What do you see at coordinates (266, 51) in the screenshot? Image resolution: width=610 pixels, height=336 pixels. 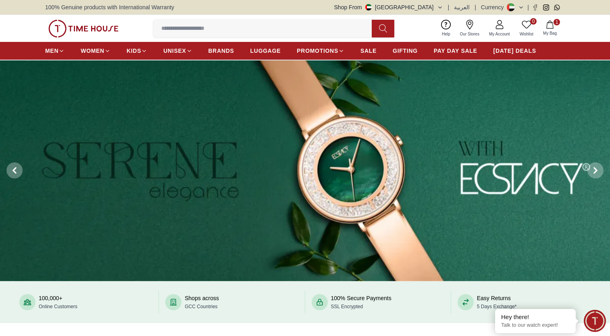 I see `span: LUGGAGE` at bounding box center [266, 51].